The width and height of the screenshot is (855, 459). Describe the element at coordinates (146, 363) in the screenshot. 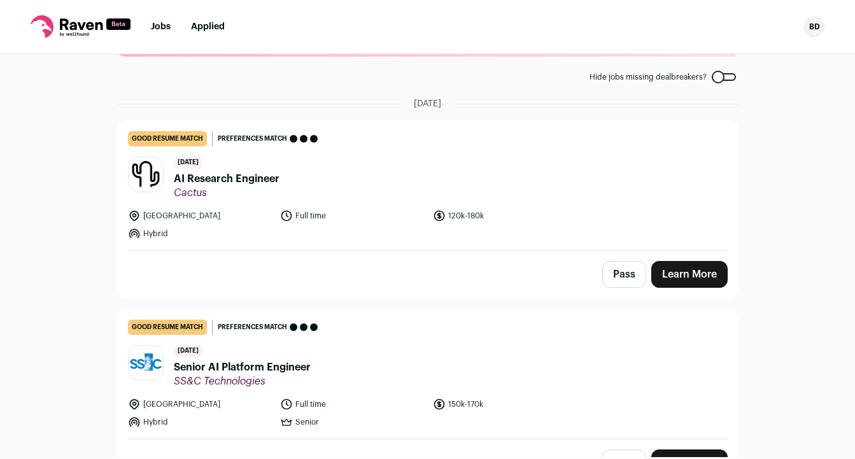

I see `img: a2eba3bfe2f261c100cec69c85c40f1e267dcaa0ad1c873b60c36e2a74ec4558.jpg` at that location.